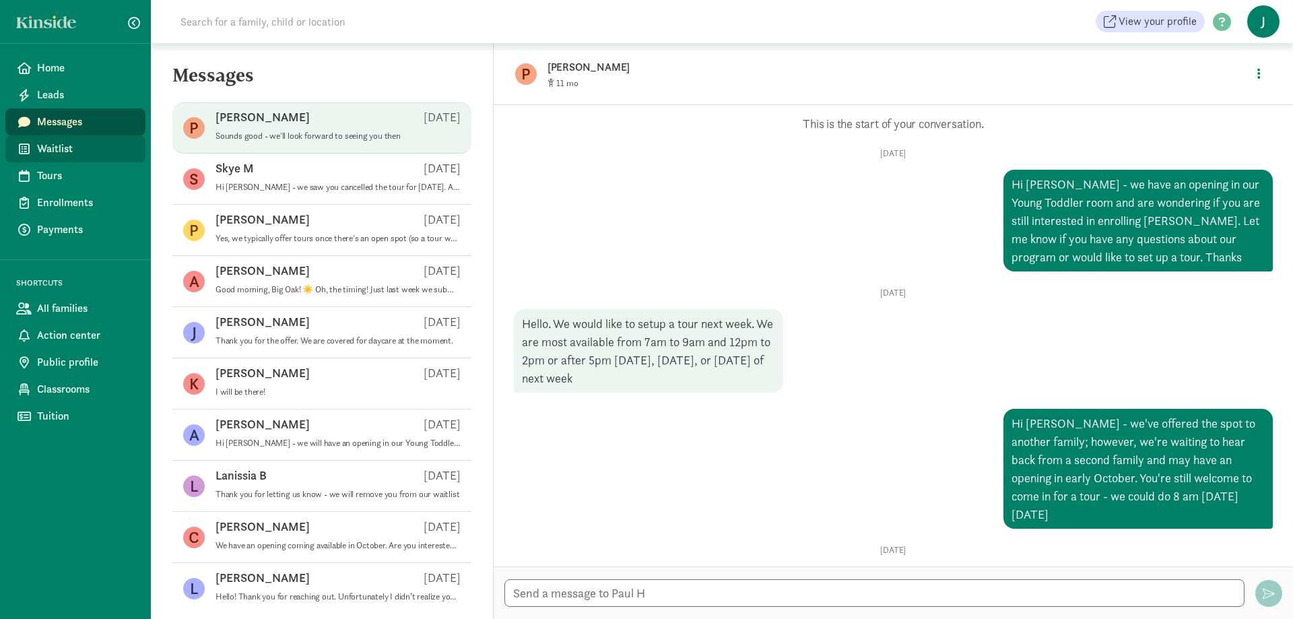 The height and width of the screenshot is (619, 1293). Describe the element at coordinates (75, 308) in the screenshot. I see `a: All families` at that location.